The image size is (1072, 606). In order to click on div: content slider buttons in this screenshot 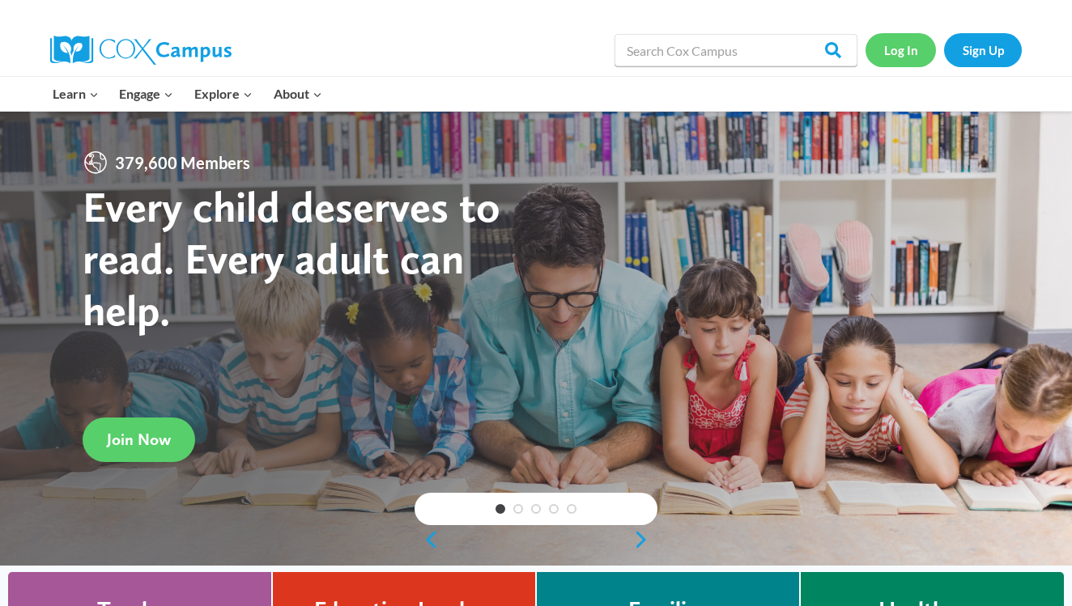, I will do `click(536, 540)`.